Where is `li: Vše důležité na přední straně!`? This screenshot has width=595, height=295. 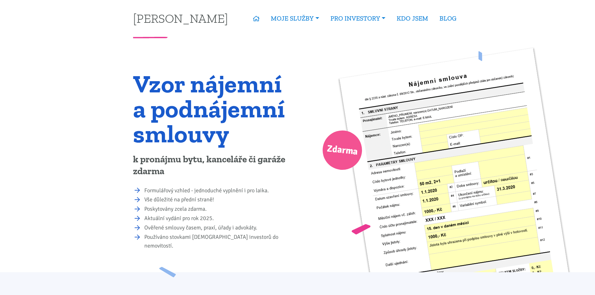
li: Vše důležité na přední straně! is located at coordinates (219, 200).